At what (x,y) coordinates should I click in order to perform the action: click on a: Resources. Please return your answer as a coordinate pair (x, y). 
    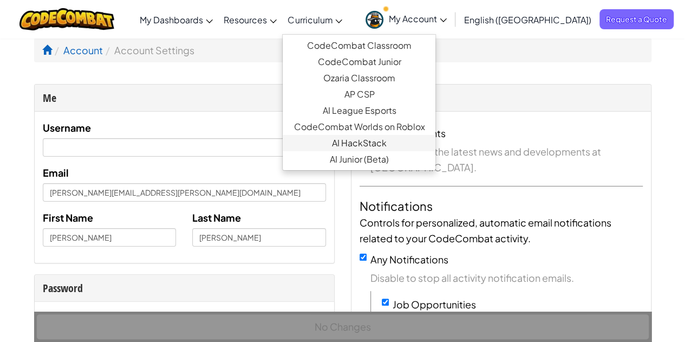
    Looking at the image, I should click on (250, 19).